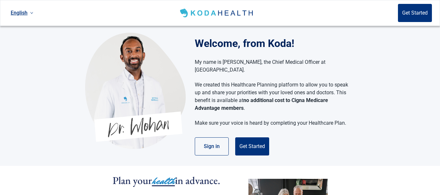  What do you see at coordinates (212, 146) in the screenshot?
I see `button: Sign in` at bounding box center [212, 146].